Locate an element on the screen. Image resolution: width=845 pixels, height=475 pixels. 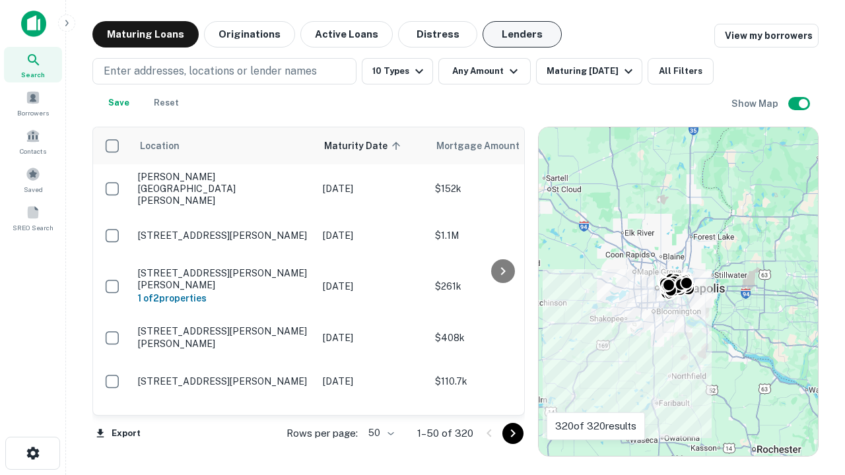
div: Chat Widget is located at coordinates (812, 401).